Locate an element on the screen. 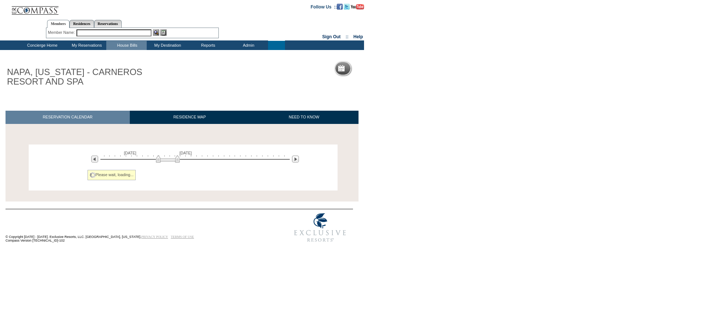 The width and height of the screenshot is (706, 335). a: Members is located at coordinates (58, 24).